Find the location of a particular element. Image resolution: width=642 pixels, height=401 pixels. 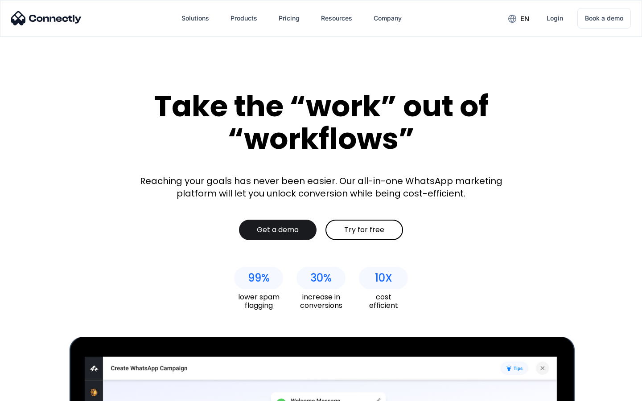

div: 99% is located at coordinates (259, 278).